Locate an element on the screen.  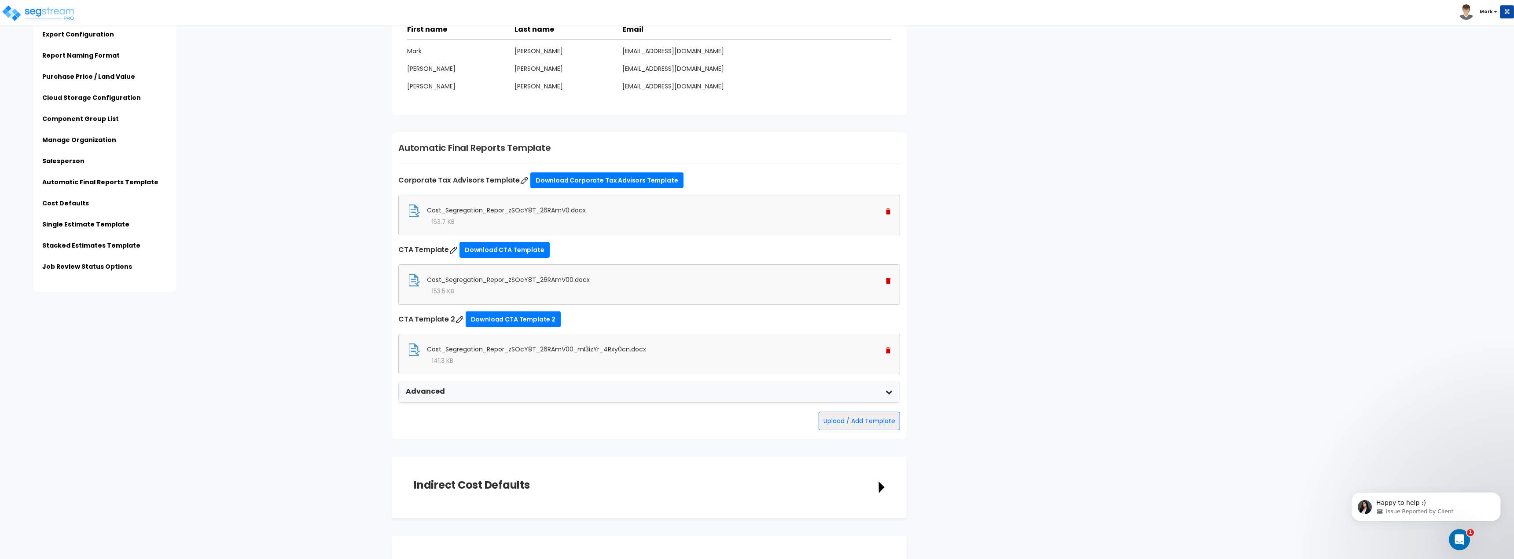
label: CTA Template 2 is located at coordinates (649, 319).